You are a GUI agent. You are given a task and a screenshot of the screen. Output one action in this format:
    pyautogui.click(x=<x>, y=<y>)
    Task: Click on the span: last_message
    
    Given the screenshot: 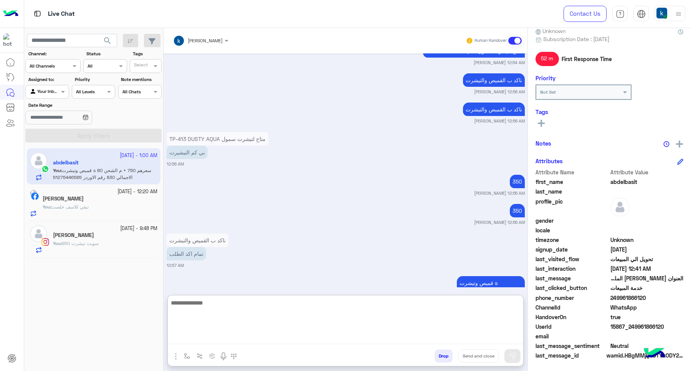 What is the action you would take?
    pyautogui.click(x=572, y=278)
    